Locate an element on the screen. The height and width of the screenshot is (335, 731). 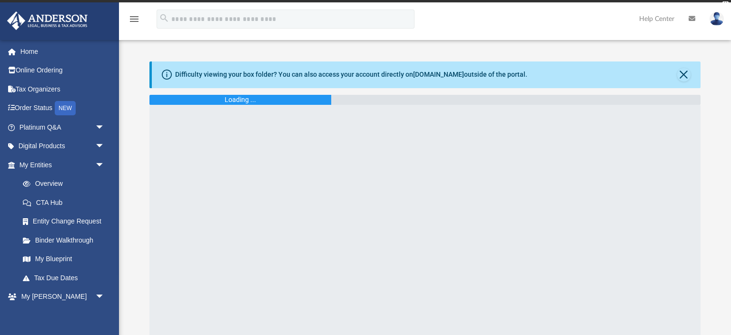
a: menu is located at coordinates (134, 21).